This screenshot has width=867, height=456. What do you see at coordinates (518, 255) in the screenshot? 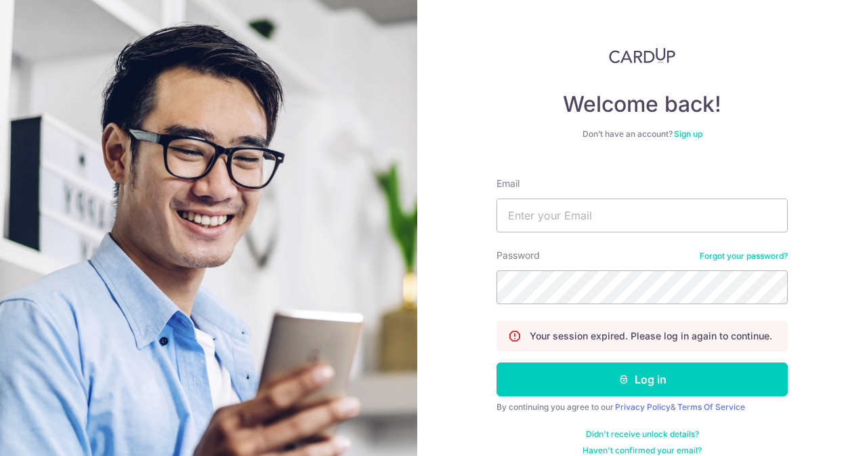
I see `label: Password` at bounding box center [518, 255].